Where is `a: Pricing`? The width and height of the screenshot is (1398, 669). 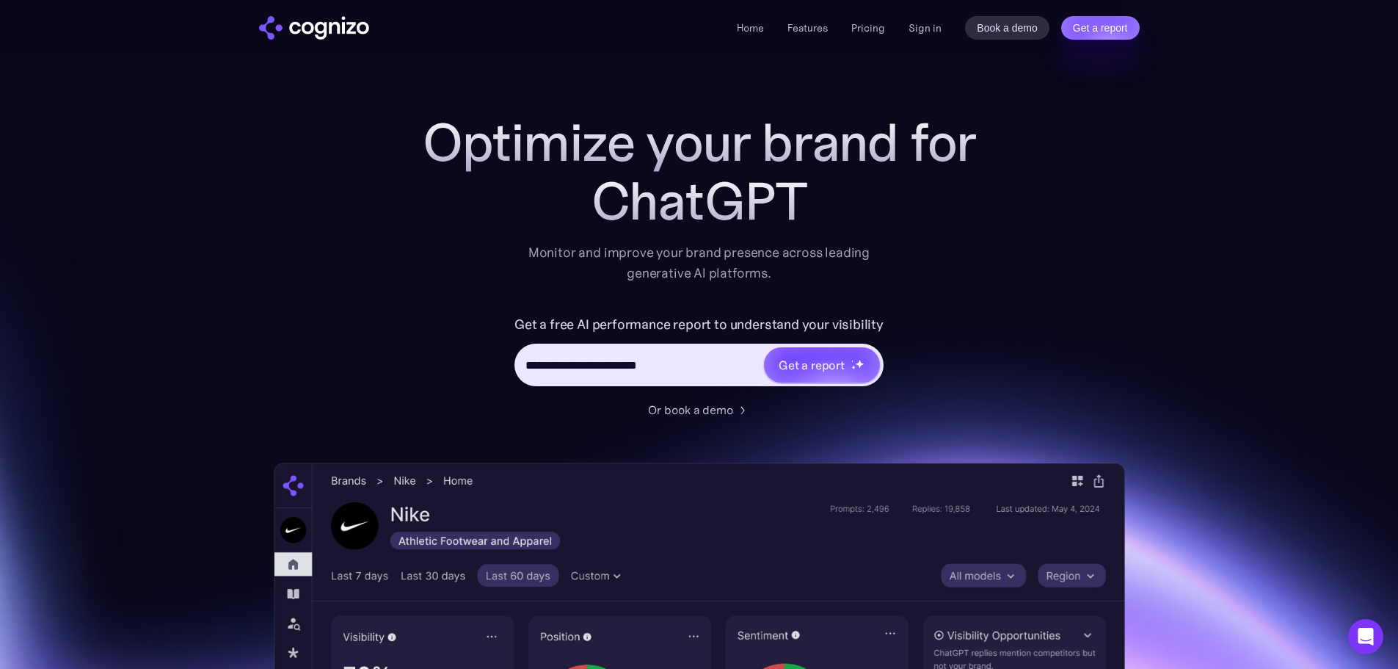
a: Pricing is located at coordinates (868, 28).